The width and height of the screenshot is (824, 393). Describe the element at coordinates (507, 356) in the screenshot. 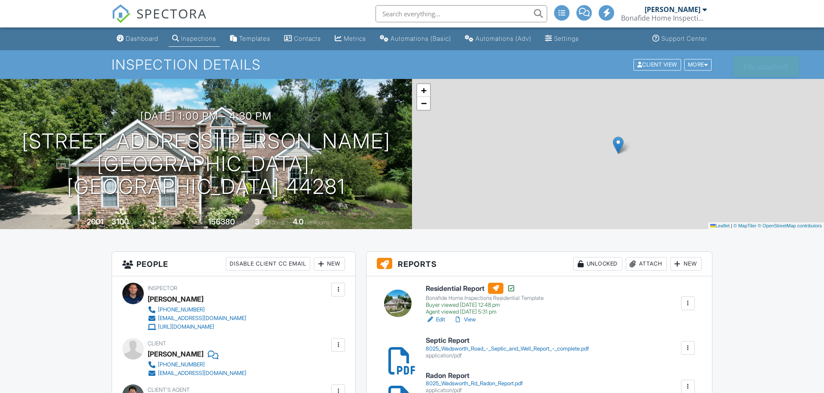

I see `div: application/pdf` at that location.